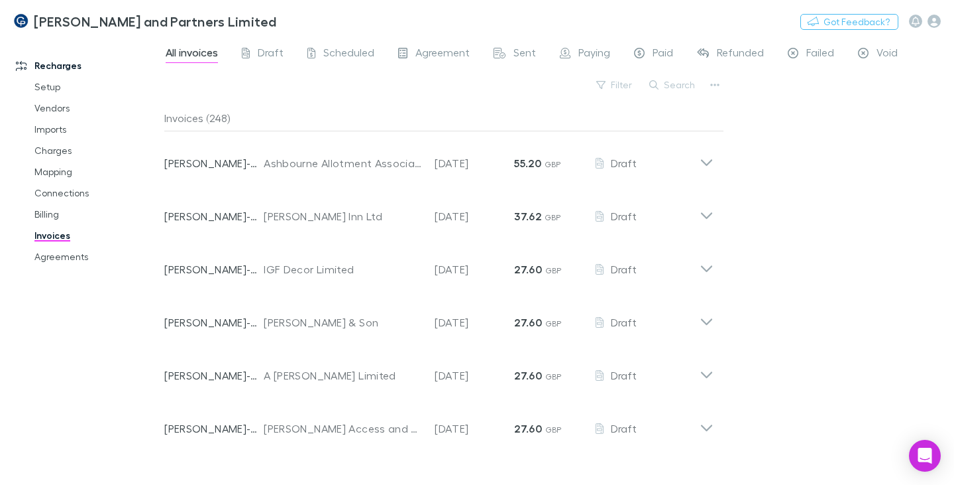 This screenshot has width=954, height=485. Describe the element at coordinates (96, 257) in the screenshot. I see `a: Agreements` at that location.